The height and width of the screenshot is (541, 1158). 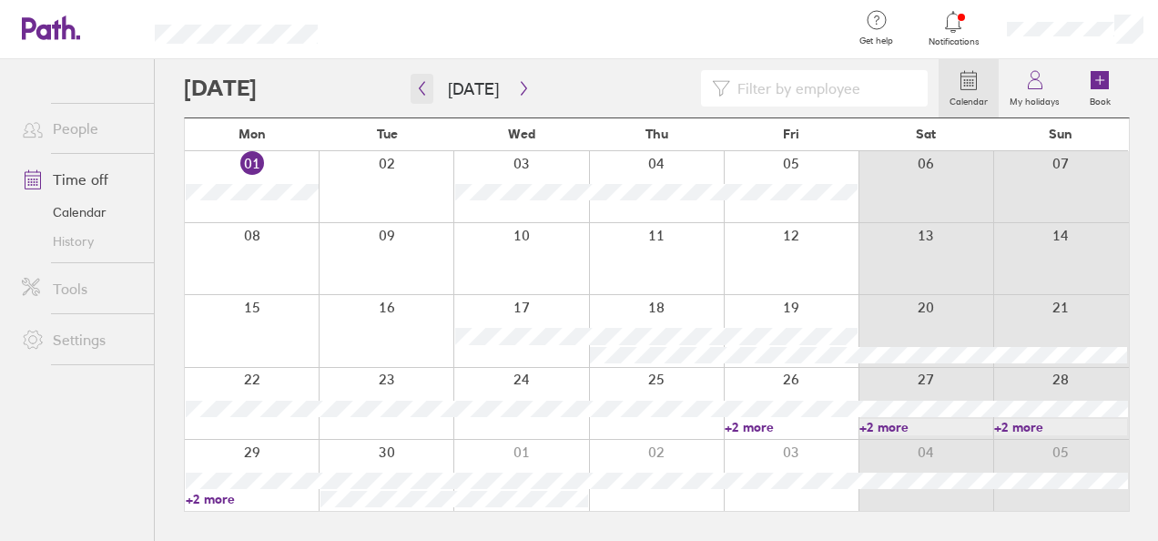 What do you see at coordinates (522, 134) in the screenshot?
I see `span: Wed` at bounding box center [522, 134].